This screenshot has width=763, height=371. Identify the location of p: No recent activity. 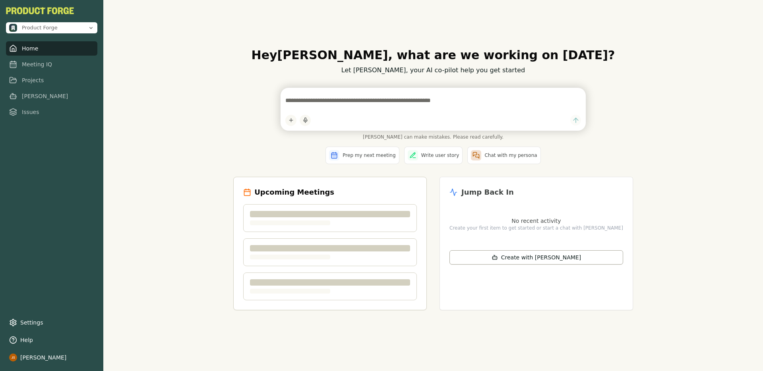
(536, 221).